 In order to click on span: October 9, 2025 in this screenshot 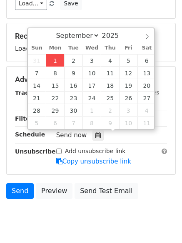, I will do `click(110, 123)`.